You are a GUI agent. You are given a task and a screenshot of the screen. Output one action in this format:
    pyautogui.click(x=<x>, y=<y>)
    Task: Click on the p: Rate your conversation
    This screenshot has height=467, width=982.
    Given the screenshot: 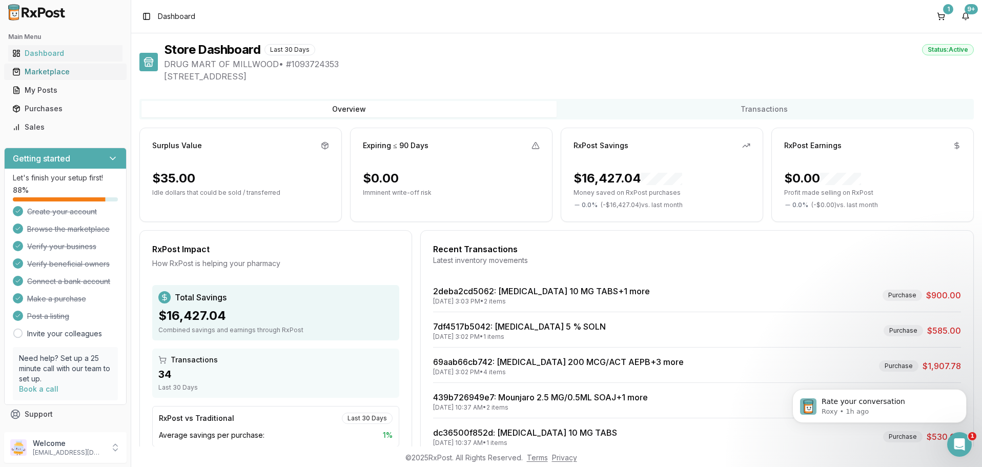 What is the action you would take?
    pyautogui.click(x=111, y=34)
    